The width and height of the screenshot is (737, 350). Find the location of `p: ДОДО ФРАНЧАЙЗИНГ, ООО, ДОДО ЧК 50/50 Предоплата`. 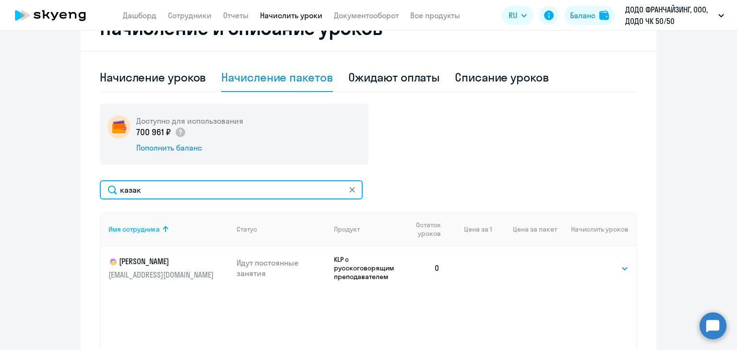

p: ДОДО ФРАНЧАЙЗИНГ, ООО, ДОДО ЧК 50/50 Предоплата is located at coordinates (670, 15).